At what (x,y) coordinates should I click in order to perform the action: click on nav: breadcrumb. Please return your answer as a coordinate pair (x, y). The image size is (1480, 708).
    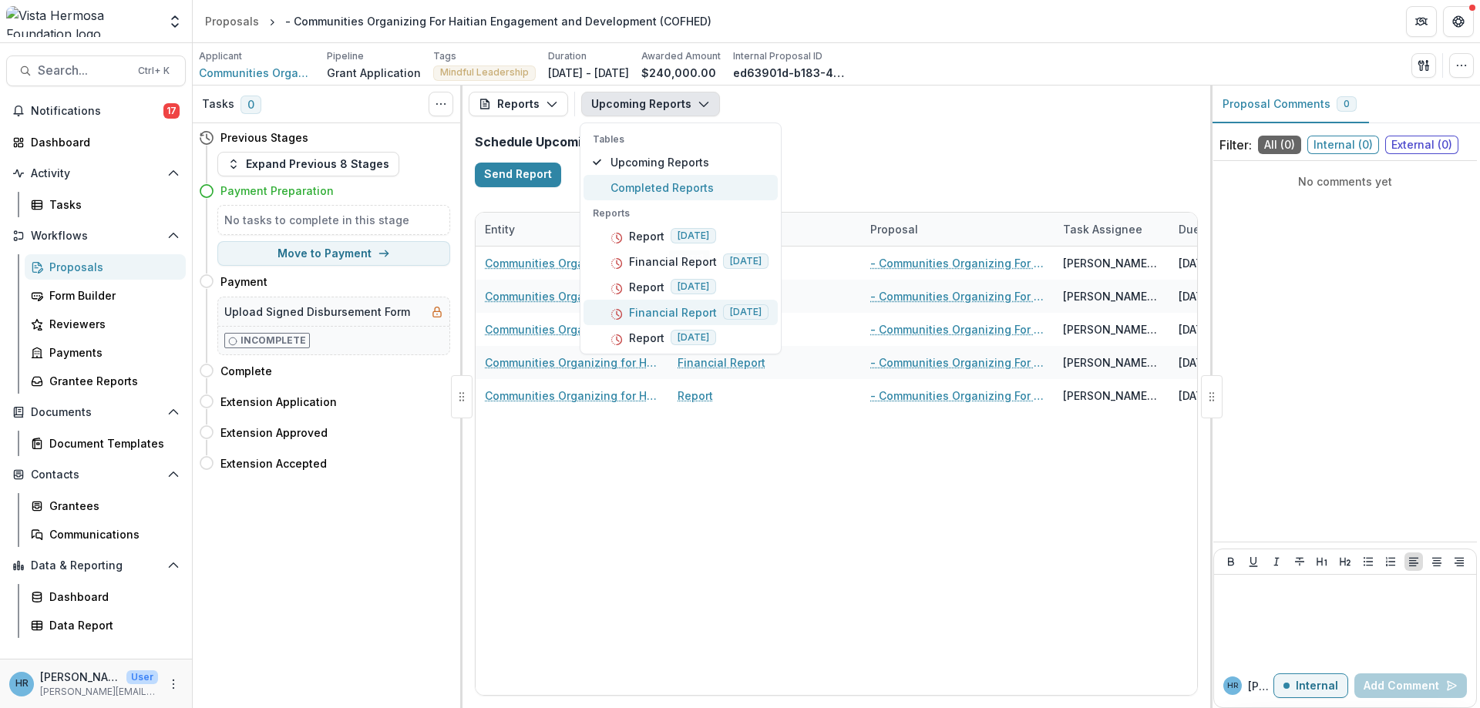
    Looking at the image, I should click on (458, 21).